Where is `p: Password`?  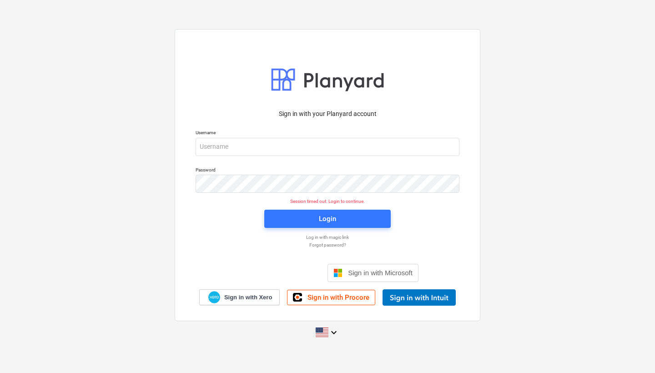
p: Password is located at coordinates (327, 170).